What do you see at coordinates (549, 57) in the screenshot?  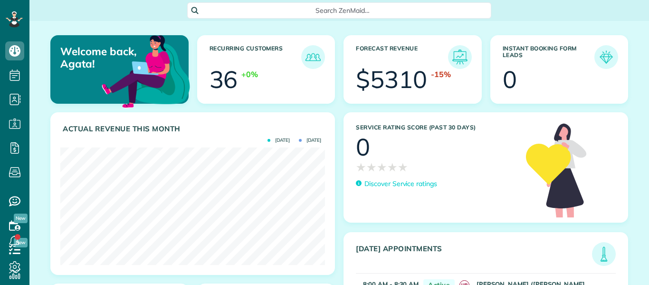 I see `h3: Instant Booking Form Leads` at bounding box center [549, 57].